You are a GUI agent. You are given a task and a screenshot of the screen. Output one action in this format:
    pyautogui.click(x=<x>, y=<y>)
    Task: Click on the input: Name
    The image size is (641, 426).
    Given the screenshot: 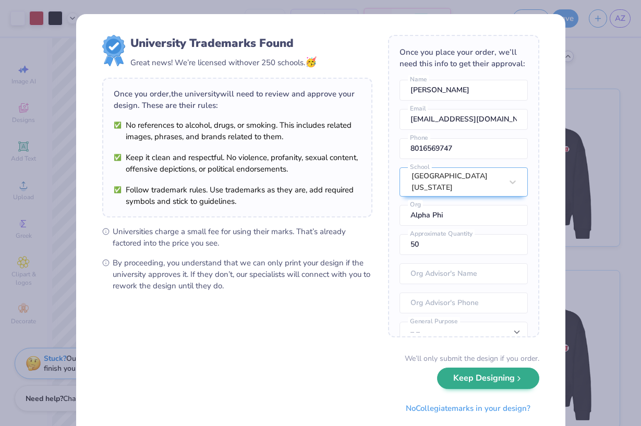 What is the action you would take?
    pyautogui.click(x=464, y=90)
    